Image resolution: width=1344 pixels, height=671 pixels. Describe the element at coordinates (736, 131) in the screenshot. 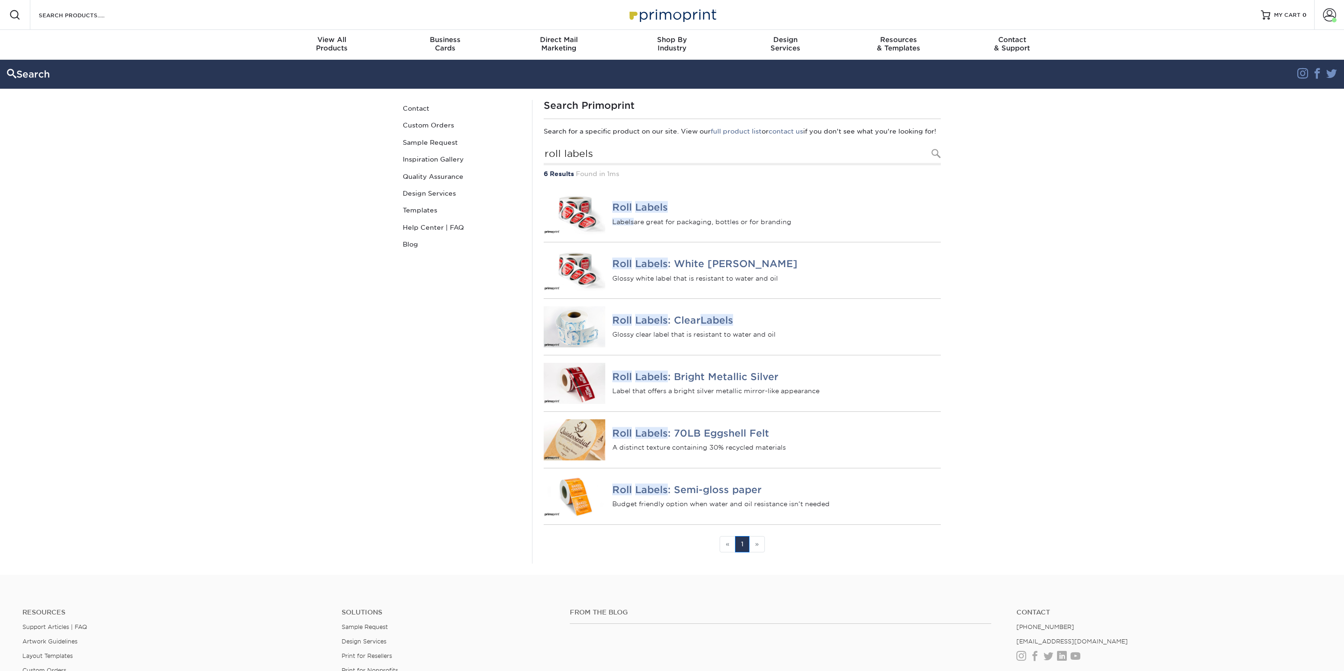

I see `a: full product list` at that location.